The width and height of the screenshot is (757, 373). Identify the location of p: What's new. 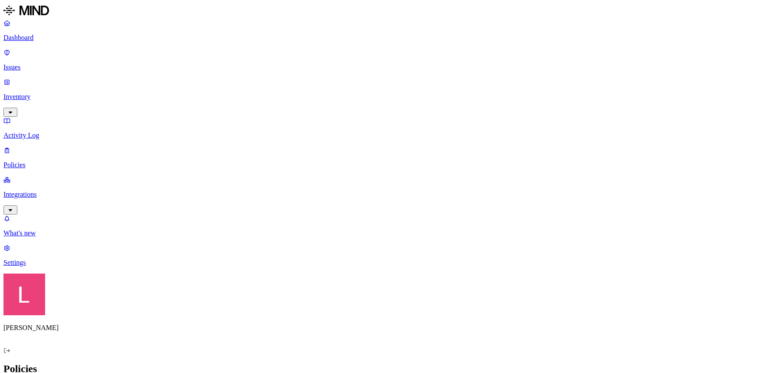
(378, 233).